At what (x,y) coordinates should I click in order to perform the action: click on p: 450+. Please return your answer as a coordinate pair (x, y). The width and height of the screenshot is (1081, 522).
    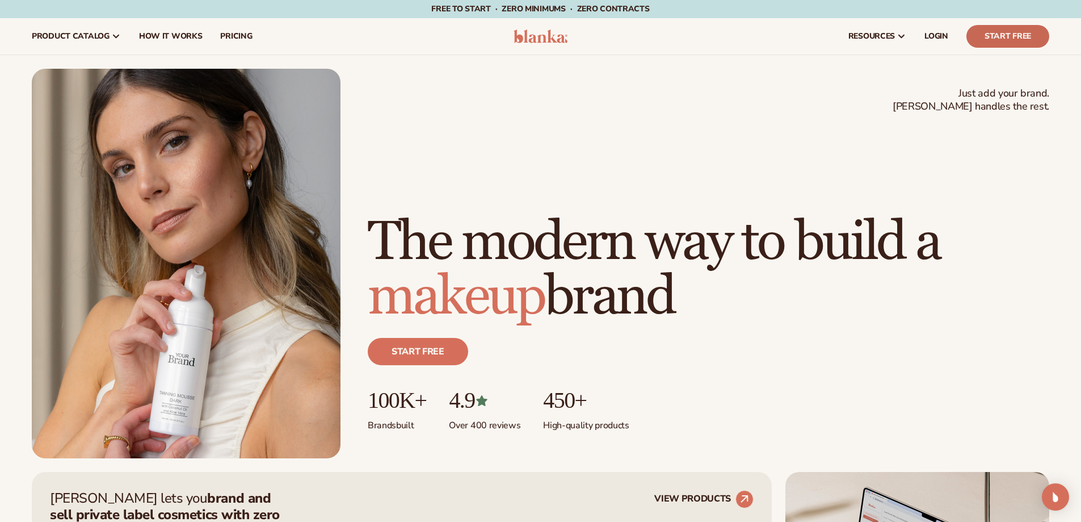
    Looking at the image, I should click on (586, 400).